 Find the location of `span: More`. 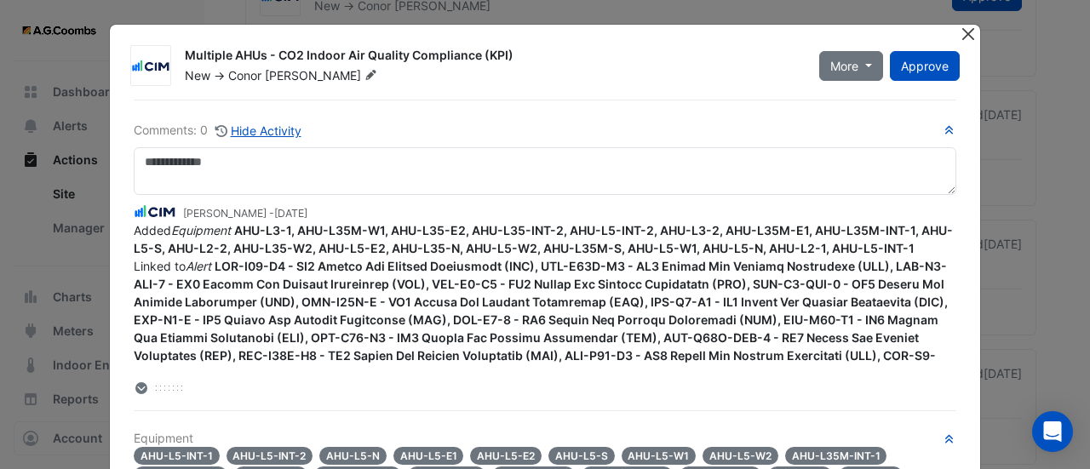

span: More is located at coordinates (844, 66).